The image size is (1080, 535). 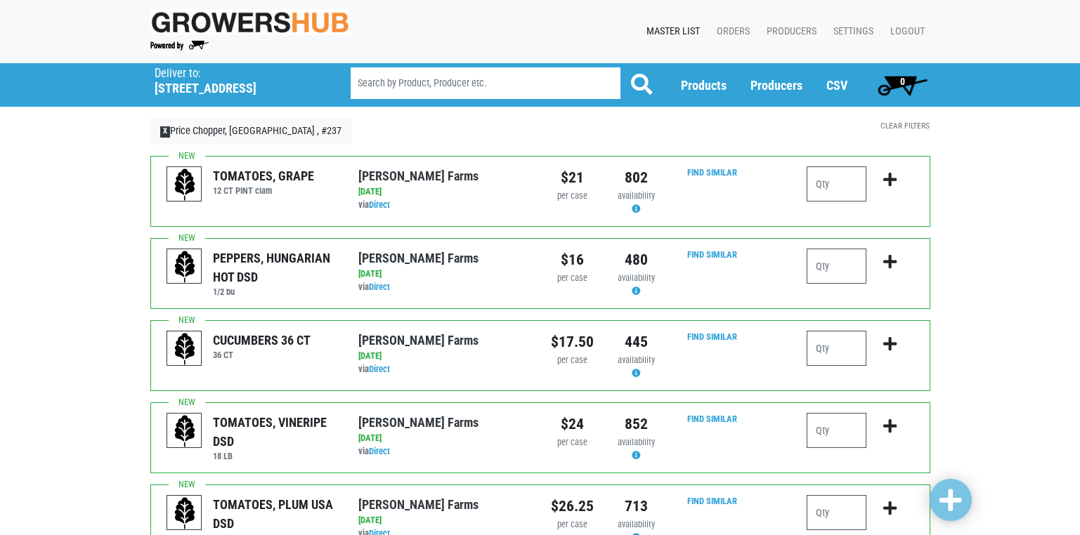 I want to click on h6: 18 LB, so click(x=275, y=456).